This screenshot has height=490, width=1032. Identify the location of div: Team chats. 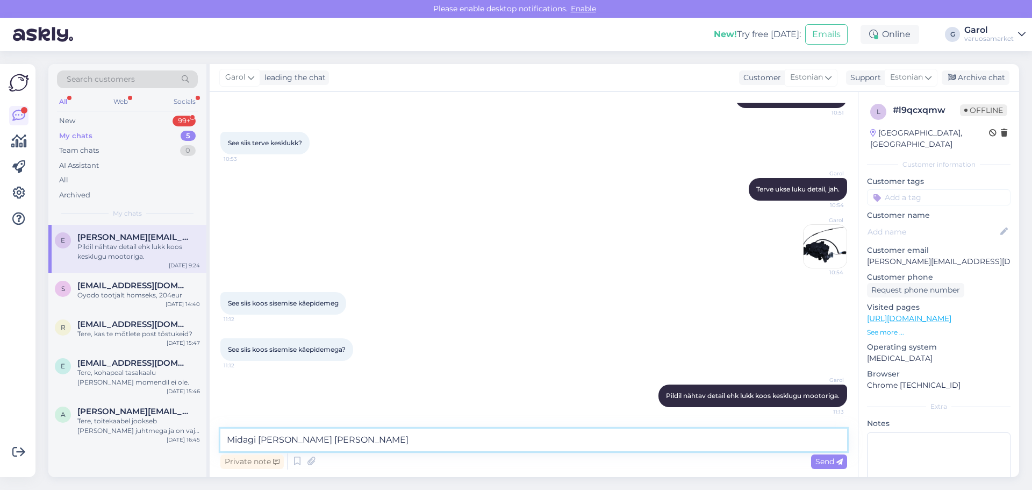
(79, 150).